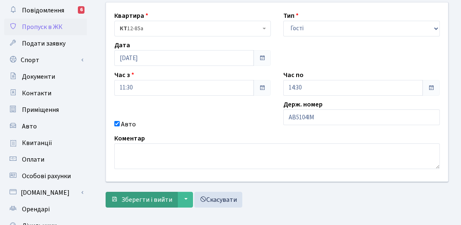 This screenshot has height=225, width=461. Describe the element at coordinates (36, 209) in the screenshot. I see `span: Орендарі` at that location.